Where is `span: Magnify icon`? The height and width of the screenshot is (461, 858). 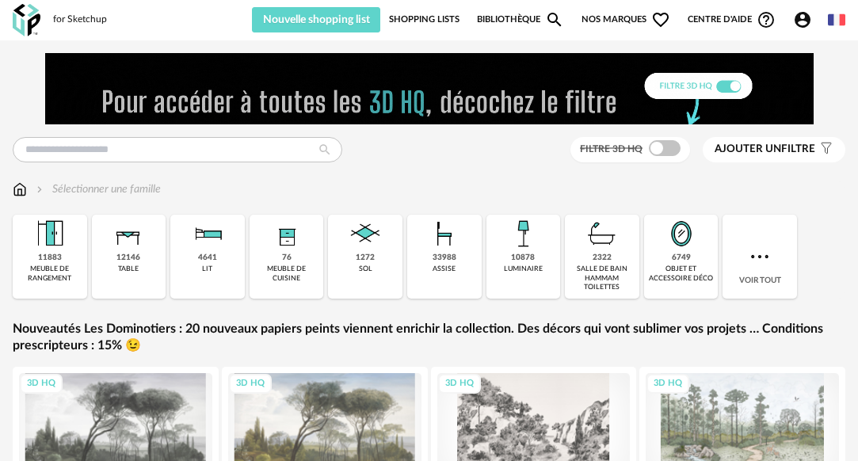 span: Magnify icon is located at coordinates (555, 20).